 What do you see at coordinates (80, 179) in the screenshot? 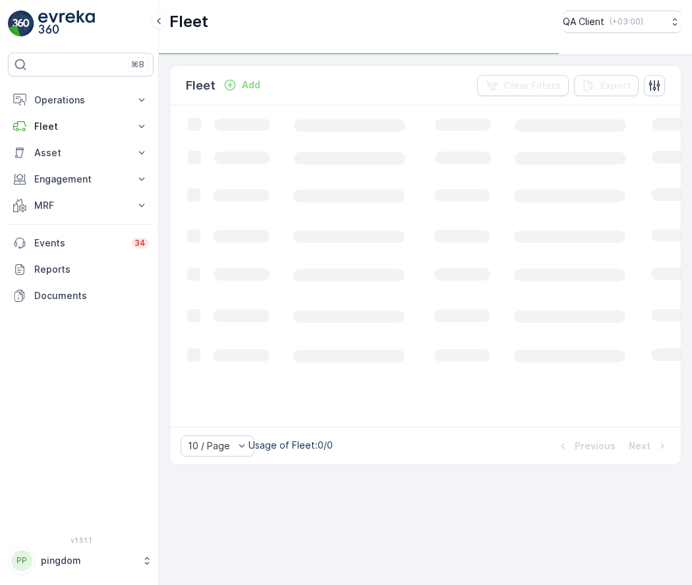
I see `button: Engagement` at bounding box center [80, 179].